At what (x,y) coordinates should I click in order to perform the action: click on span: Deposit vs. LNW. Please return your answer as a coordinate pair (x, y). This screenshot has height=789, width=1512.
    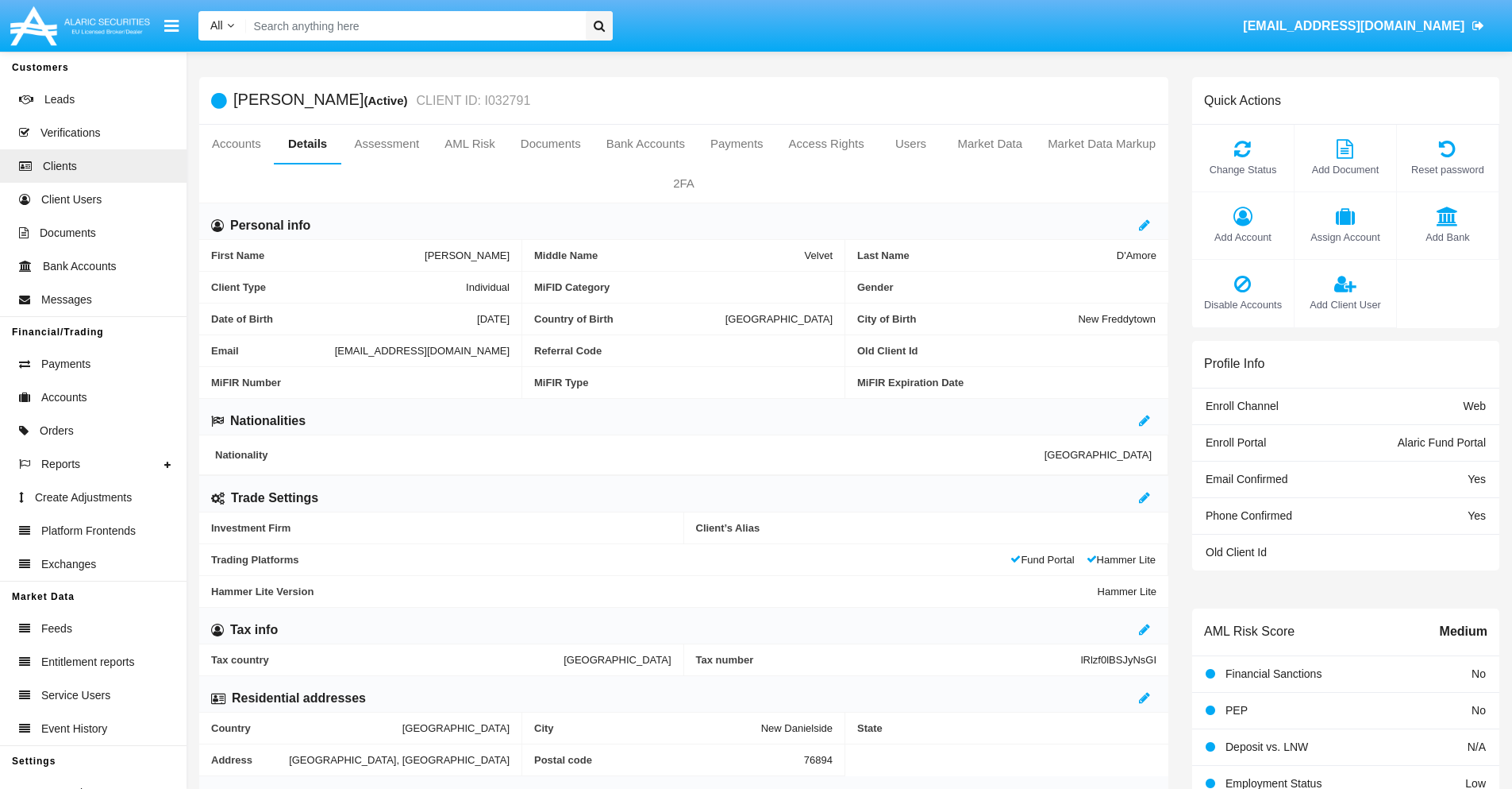
    Looking at the image, I should click on (1267, 747).